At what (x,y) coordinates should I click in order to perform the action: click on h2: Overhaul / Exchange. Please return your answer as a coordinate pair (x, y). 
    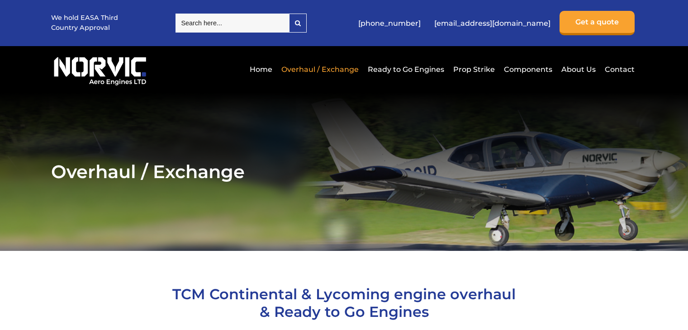
    Looking at the image, I should click on (344, 171).